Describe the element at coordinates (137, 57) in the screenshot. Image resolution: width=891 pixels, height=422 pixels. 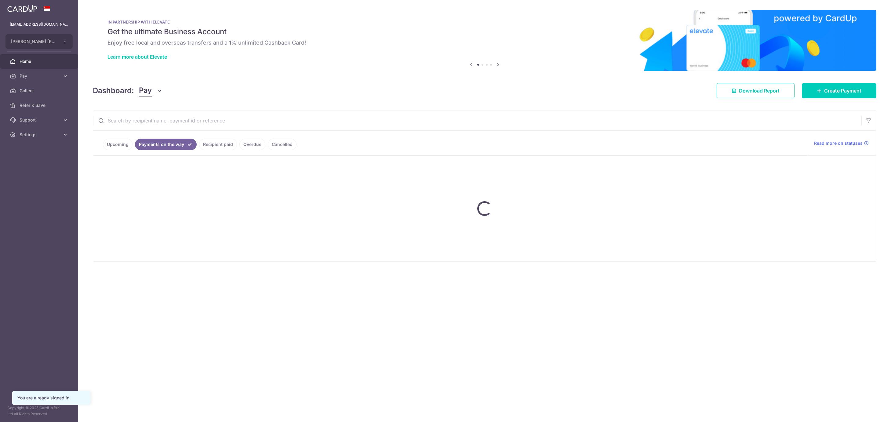
I see `a: Learn more about Elevate` at that location.